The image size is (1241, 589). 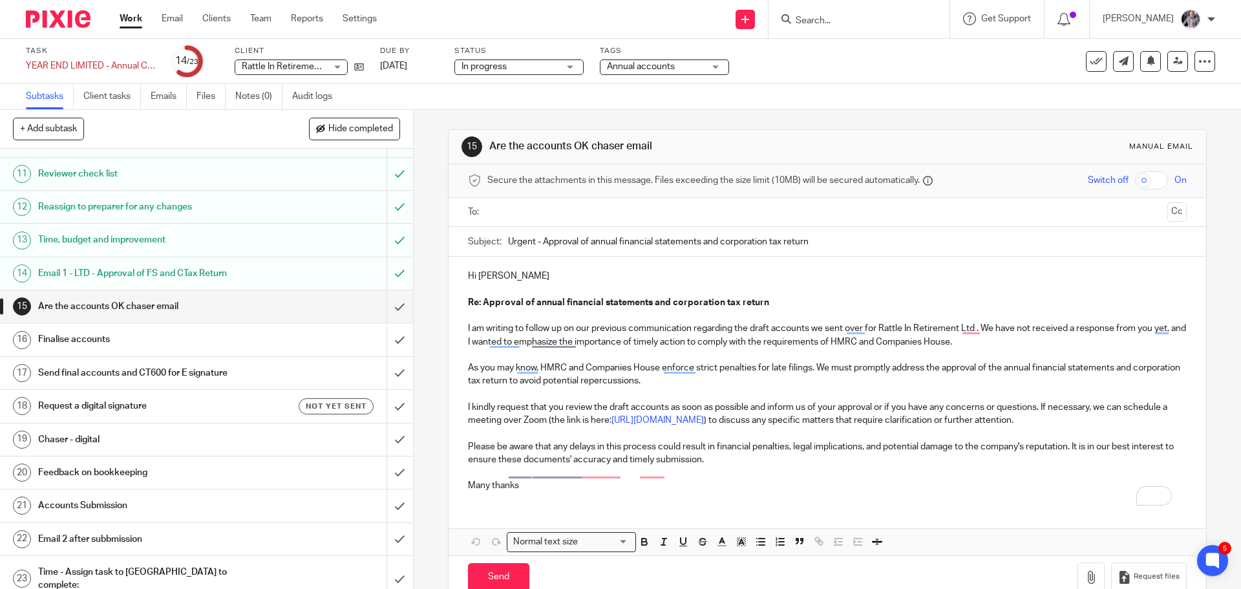 What do you see at coordinates (1156, 576) in the screenshot?
I see `span: Request files` at bounding box center [1156, 576].